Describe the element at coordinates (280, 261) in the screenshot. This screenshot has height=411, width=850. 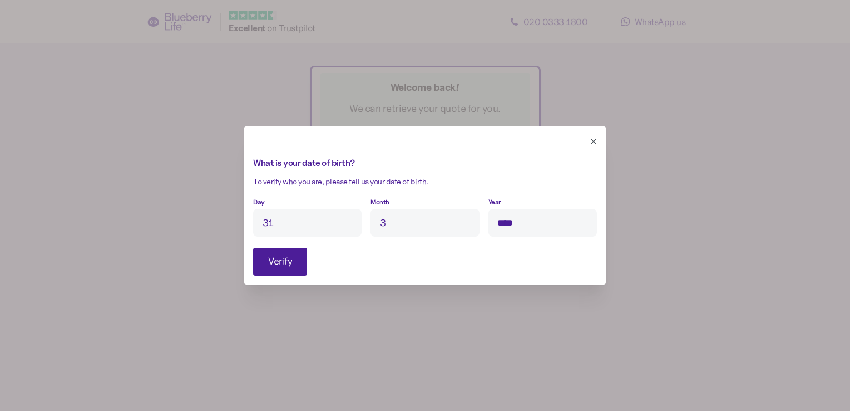
I see `span: Verify` at that location.